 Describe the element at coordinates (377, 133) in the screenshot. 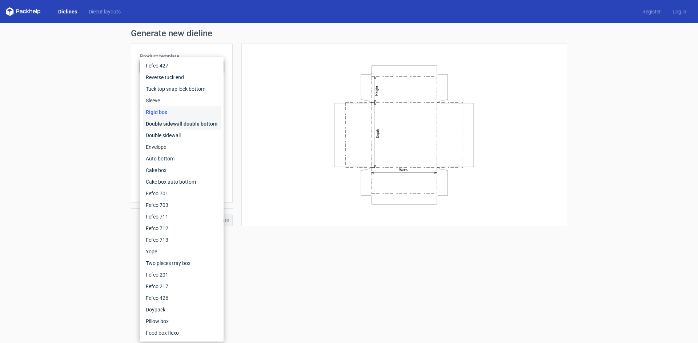

I see `text: Depth` at that location.